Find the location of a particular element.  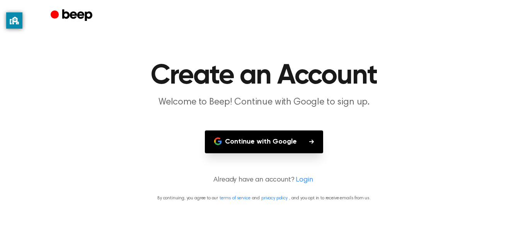

a: terms of service is located at coordinates (235, 198).